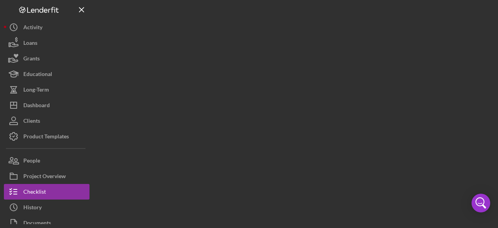 The image size is (498, 228). Describe the element at coordinates (32, 161) in the screenshot. I see `div: People` at that location.